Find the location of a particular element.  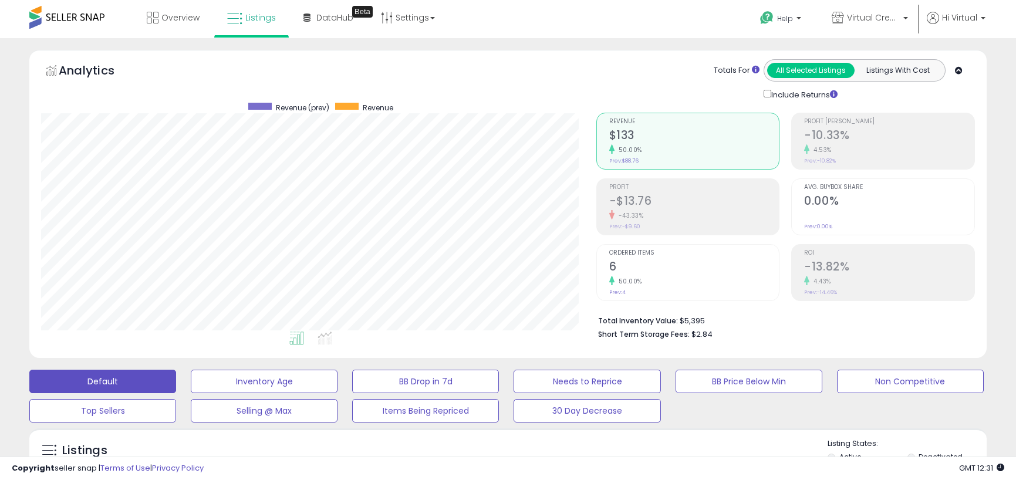

p: Listing States: is located at coordinates (907, 444).